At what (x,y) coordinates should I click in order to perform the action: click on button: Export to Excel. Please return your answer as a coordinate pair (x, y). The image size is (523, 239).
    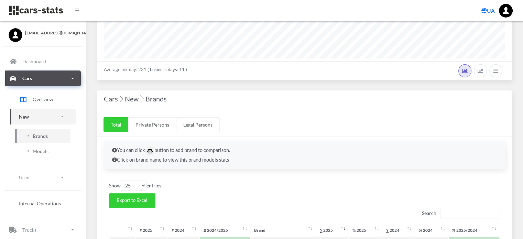
    Looking at the image, I should click on (132, 200).